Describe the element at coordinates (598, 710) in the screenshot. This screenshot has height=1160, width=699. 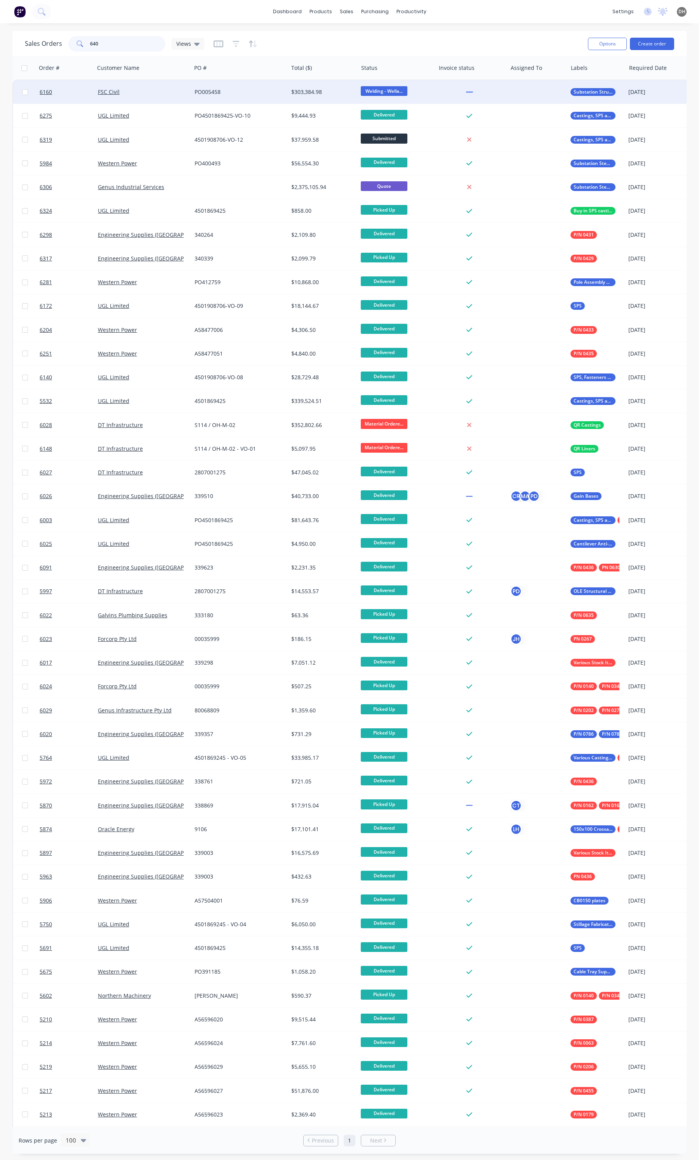
I see `button: P/N 0202P/N 0279` at that location.